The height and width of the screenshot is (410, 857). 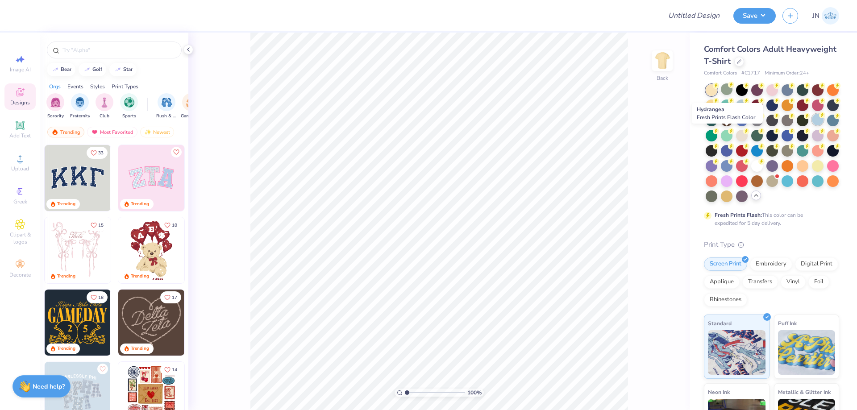 I want to click on div: star, so click(x=128, y=69).